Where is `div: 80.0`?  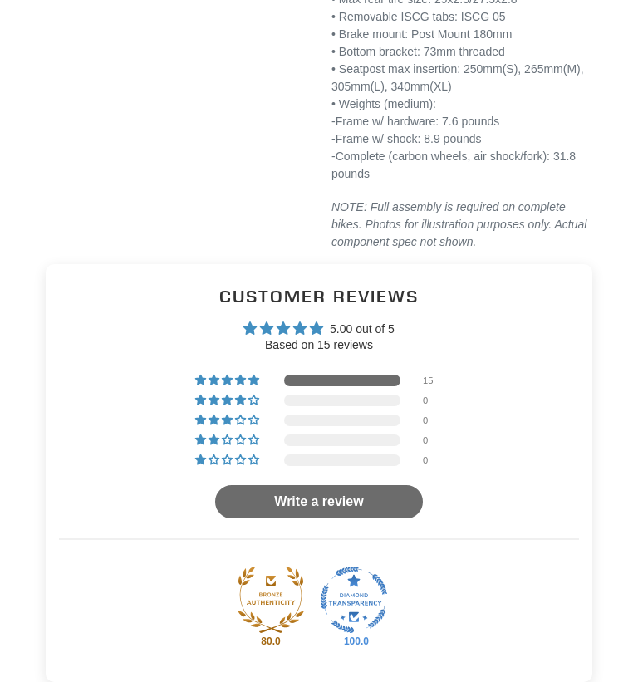
div: 80.0 is located at coordinates (271, 642).